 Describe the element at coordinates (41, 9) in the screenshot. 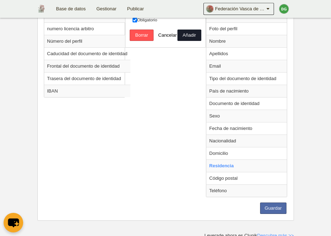

I see `img: Federación Vasca de Voleibol` at that location.